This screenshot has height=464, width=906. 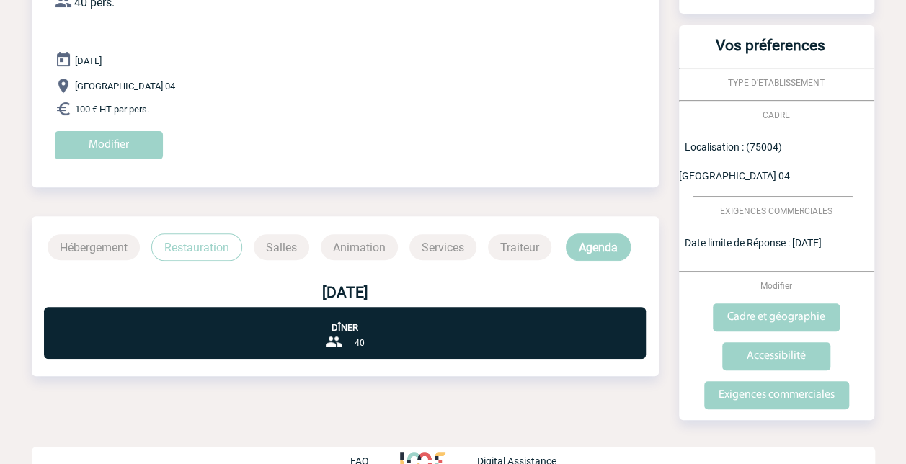 What do you see at coordinates (598, 247) in the screenshot?
I see `p: Agenda` at bounding box center [598, 247].